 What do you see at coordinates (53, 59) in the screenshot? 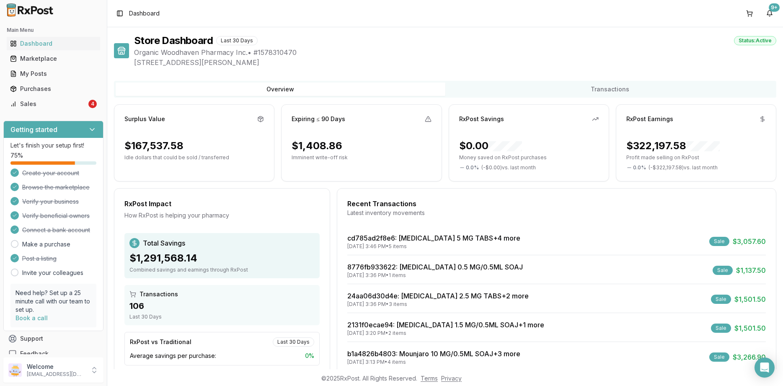
I see `a: Marketplace` at bounding box center [53, 59].